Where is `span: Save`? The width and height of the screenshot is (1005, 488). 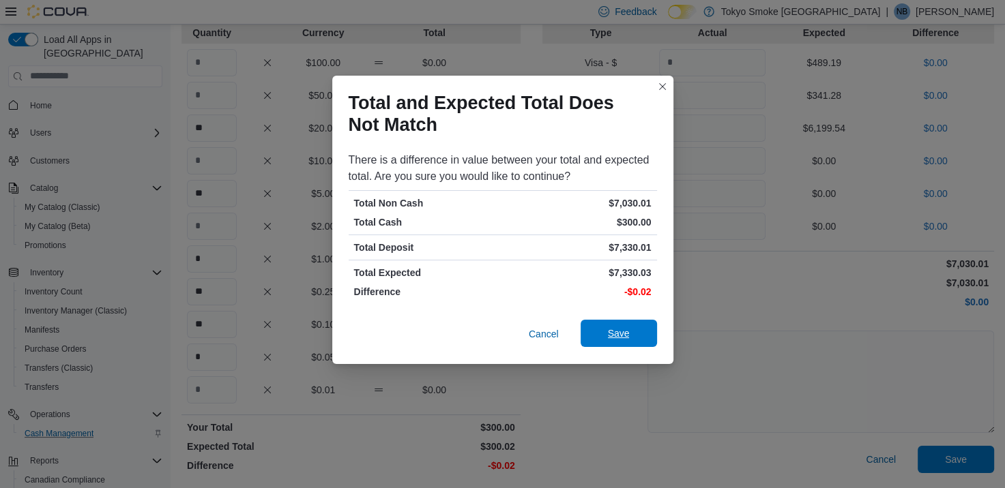 span: Save is located at coordinates (619, 333).